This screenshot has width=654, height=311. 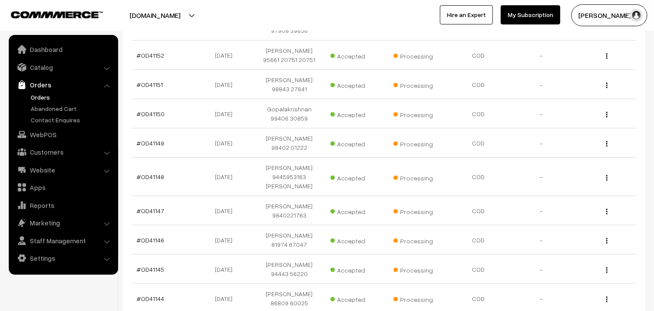 I want to click on a: #OD41147, so click(x=150, y=211).